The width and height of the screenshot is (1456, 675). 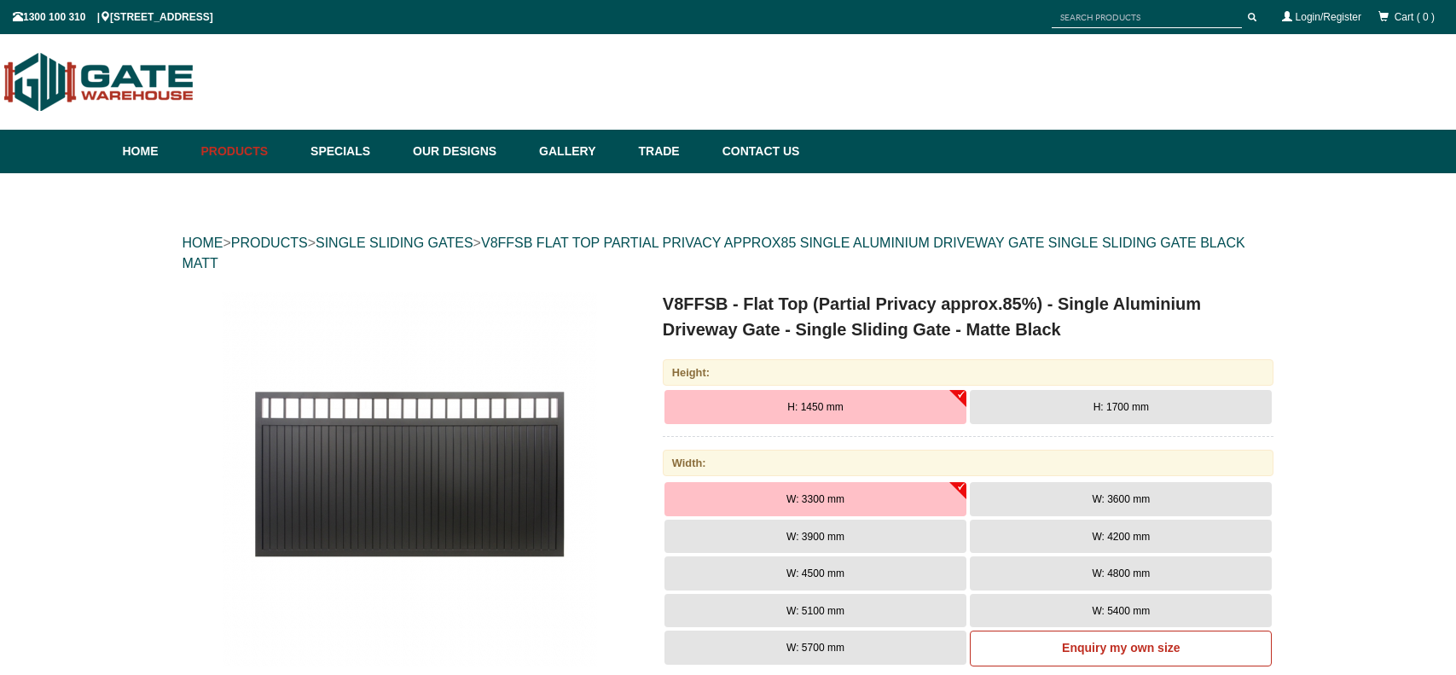 I want to click on span: W: 3600 mm, so click(x=1121, y=499).